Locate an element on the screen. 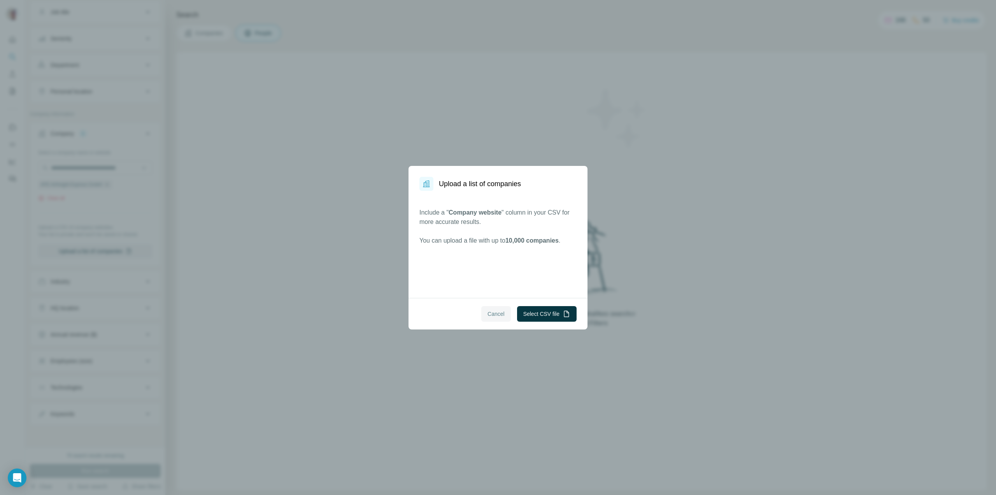 This screenshot has width=996, height=495. span: Company website is located at coordinates (475, 212).